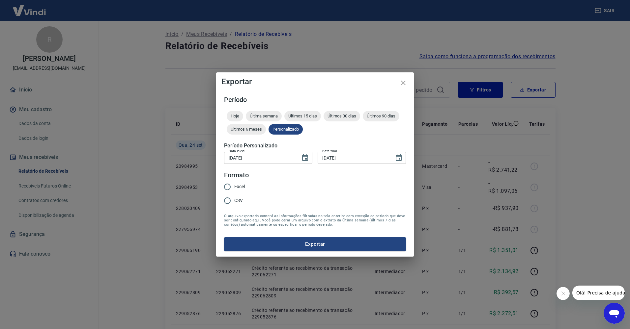 Image resolution: width=630 pixels, height=329 pixels. I want to click on div: Personalizado, so click(286, 129).